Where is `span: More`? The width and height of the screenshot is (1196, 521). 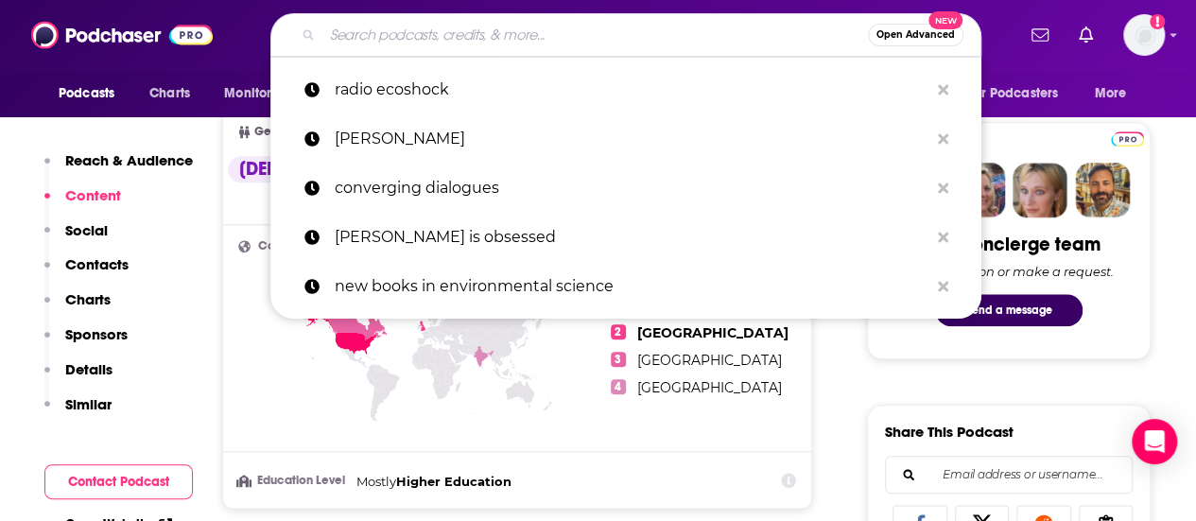
span: More is located at coordinates (1111, 94).